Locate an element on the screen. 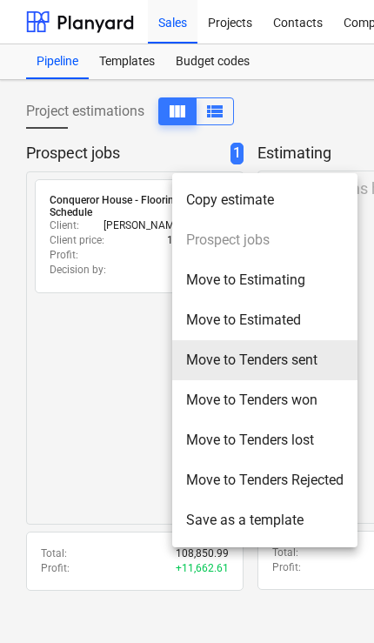 This screenshot has height=643, width=374. li: Move to Tenders won is located at coordinates (264, 400).